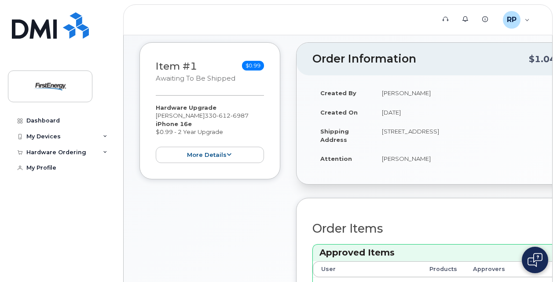 This screenshot has width=557, height=282. Describe the element at coordinates (542, 59) in the screenshot. I see `div: $1.04` at that location.